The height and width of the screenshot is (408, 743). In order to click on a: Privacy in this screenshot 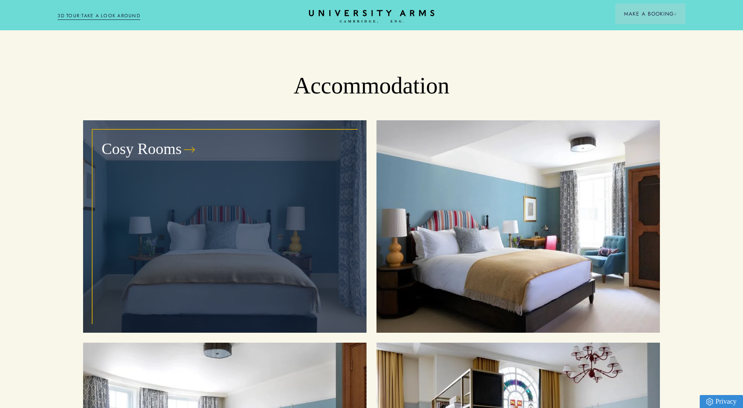, I will do `click(721, 402)`.